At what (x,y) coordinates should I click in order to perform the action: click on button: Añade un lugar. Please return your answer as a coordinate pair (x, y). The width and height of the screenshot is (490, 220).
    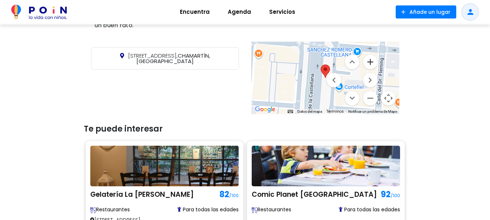
    Looking at the image, I should click on (426, 12).